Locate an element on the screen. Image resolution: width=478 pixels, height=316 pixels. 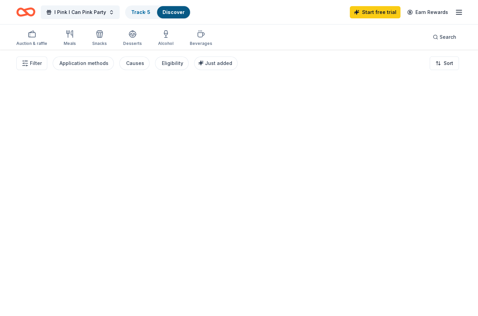
button: Just added is located at coordinates (216, 63).